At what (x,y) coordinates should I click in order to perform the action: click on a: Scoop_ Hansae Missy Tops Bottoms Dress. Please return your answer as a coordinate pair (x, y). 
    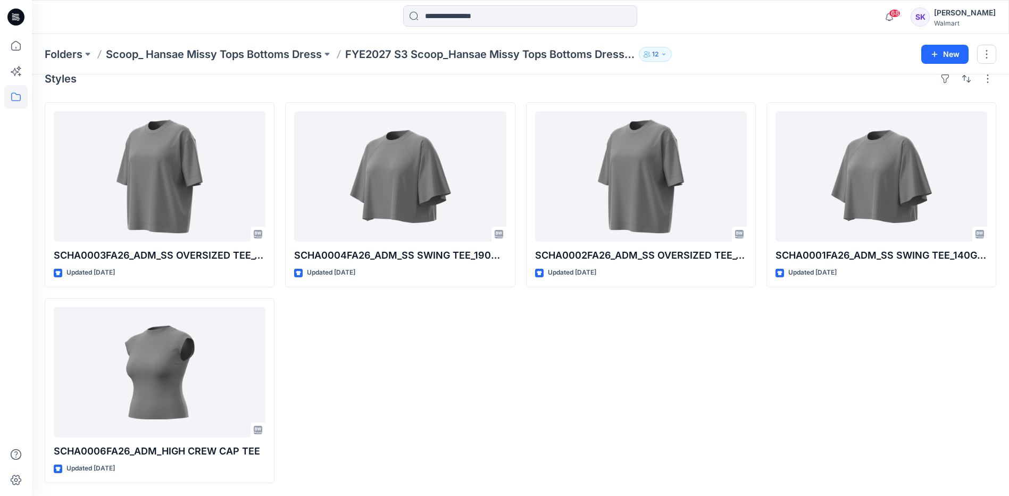
    Looking at the image, I should click on (214, 54).